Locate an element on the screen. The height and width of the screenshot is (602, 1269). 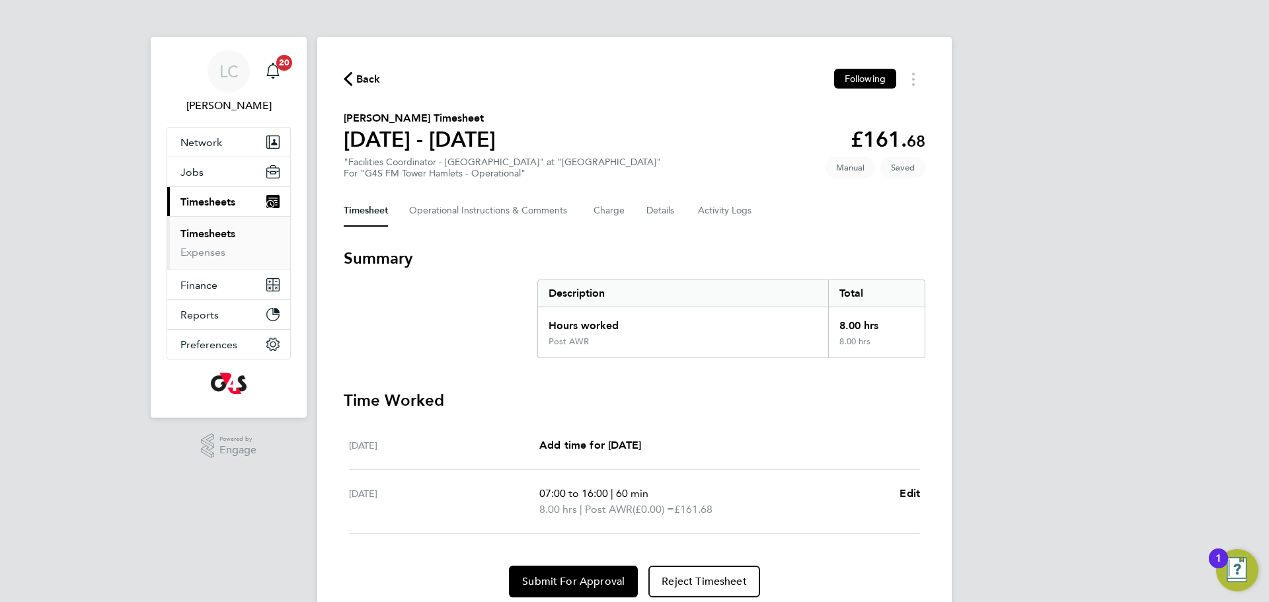
span: Finance is located at coordinates (199, 285).